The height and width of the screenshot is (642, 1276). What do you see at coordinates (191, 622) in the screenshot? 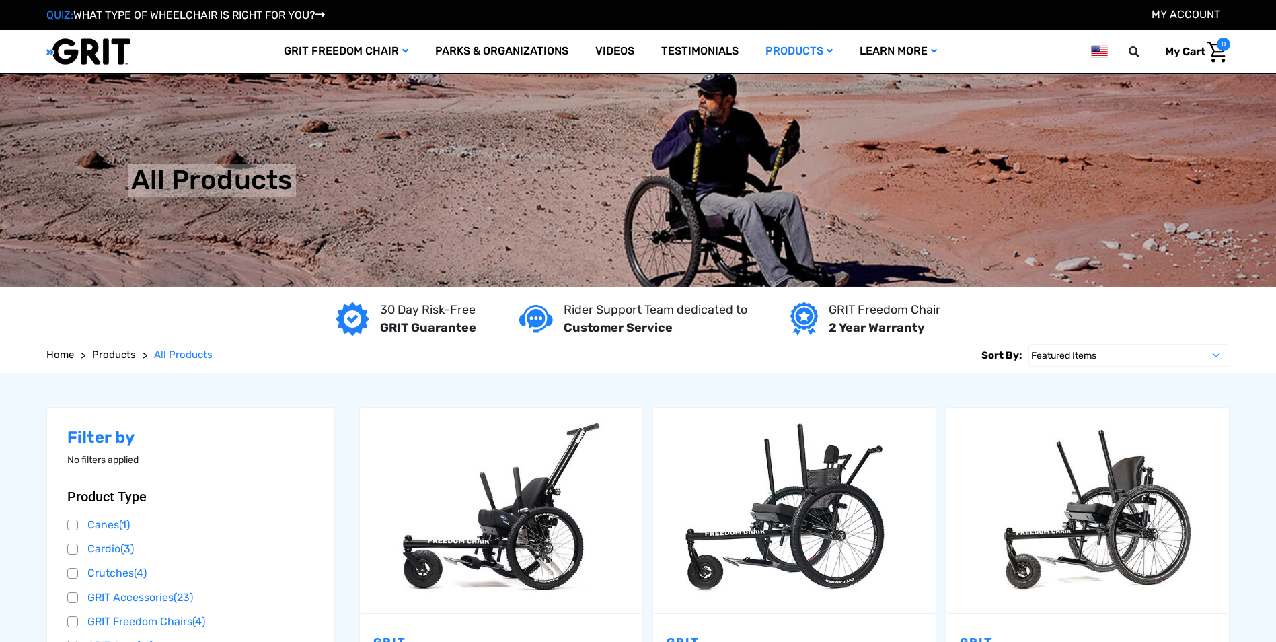
I see `a: GRIT Freedom Chairs(4)` at bounding box center [191, 622].